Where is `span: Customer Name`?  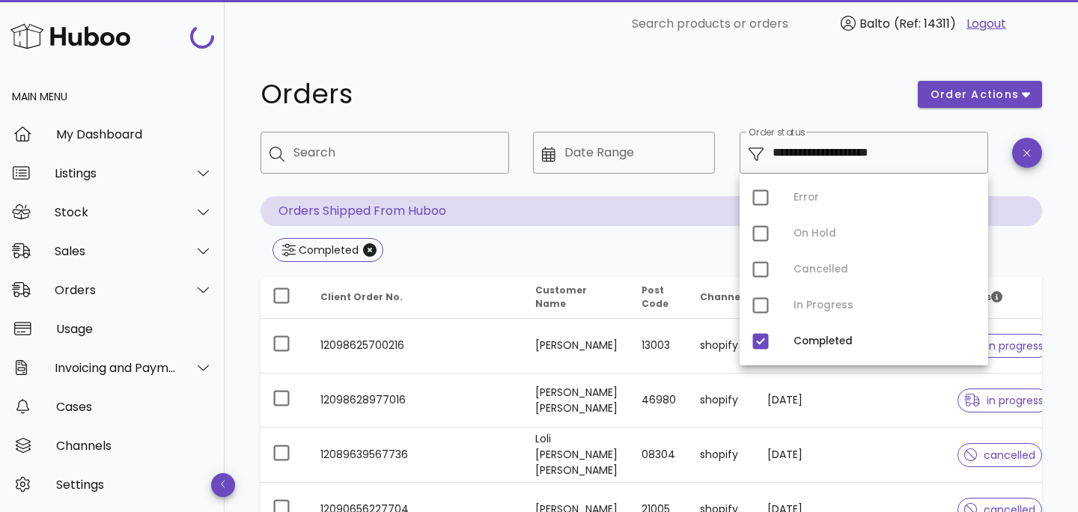 span: Customer Name is located at coordinates (561, 297).